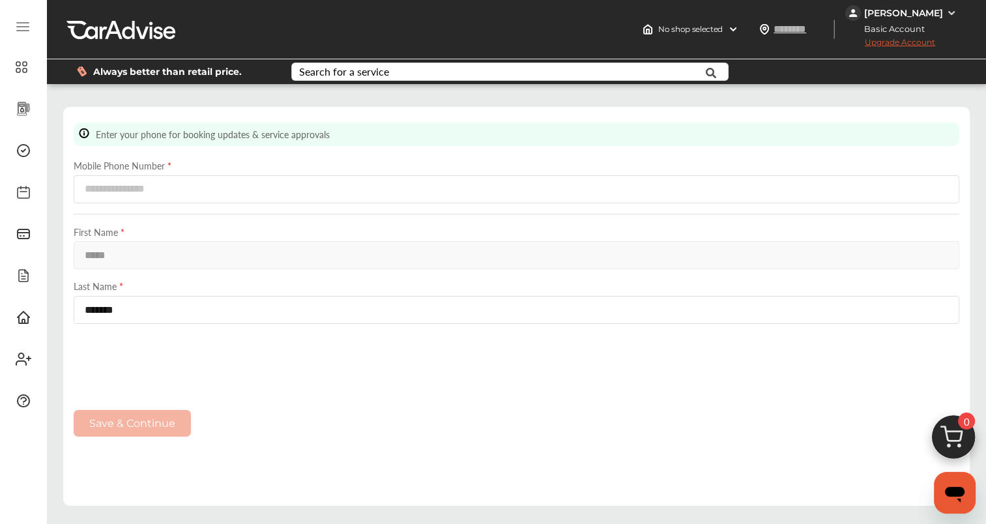 This screenshot has height=524, width=986. What do you see at coordinates (834, 29) in the screenshot?
I see `img: header-divider.bc55588e.svg` at bounding box center [834, 29].